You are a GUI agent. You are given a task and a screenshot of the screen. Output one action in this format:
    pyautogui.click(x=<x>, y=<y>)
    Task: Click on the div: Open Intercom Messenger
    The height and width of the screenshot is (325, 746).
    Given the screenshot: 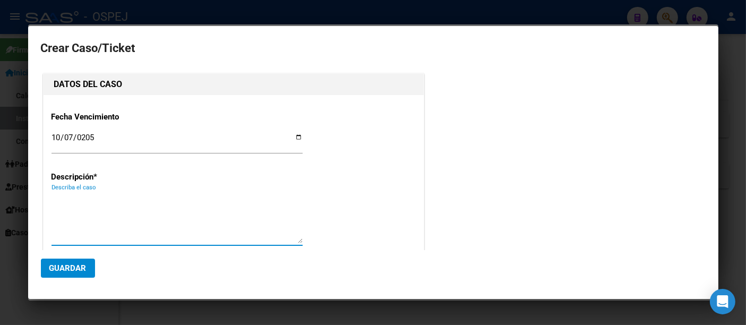 What is the action you would take?
    pyautogui.click(x=722, y=302)
    